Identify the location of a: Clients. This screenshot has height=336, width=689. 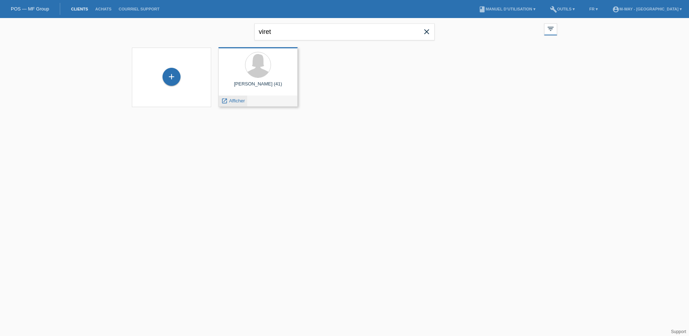
(79, 9).